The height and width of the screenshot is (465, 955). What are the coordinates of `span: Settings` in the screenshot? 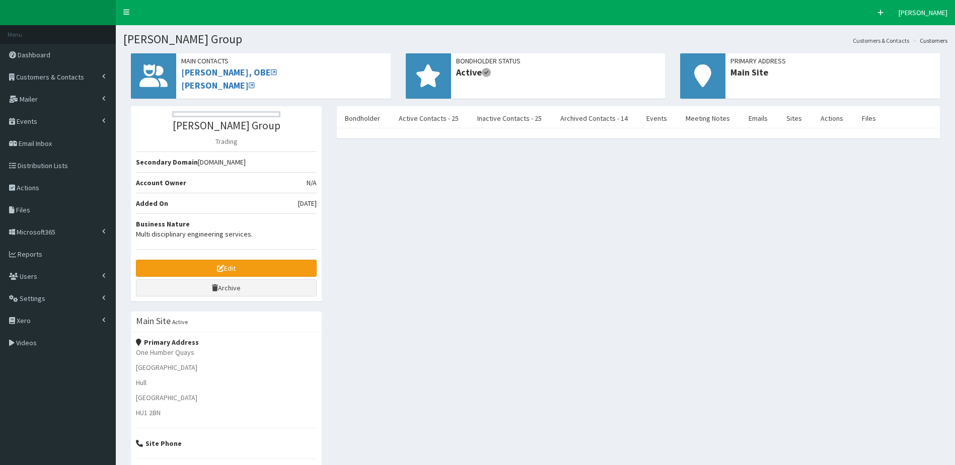 It's located at (32, 299).